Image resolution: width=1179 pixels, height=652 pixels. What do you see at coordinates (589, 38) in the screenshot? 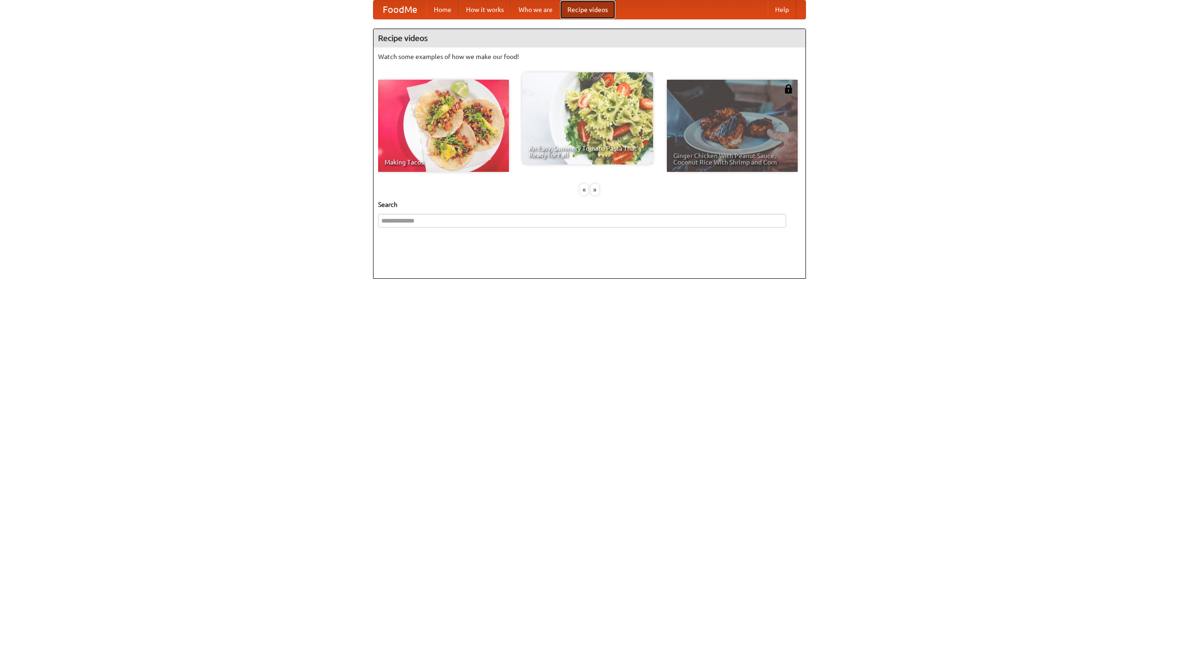
I see `h4: Recipe videos` at bounding box center [589, 38].